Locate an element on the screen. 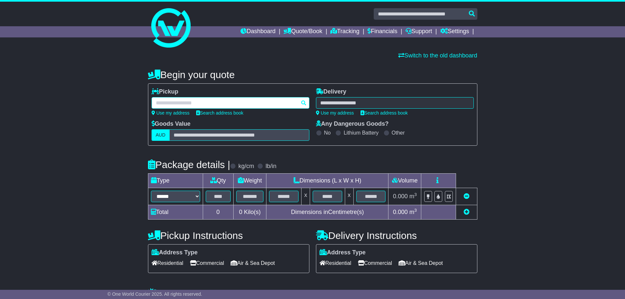 This screenshot has width=625, height=299. label: lb/in is located at coordinates (271, 166).